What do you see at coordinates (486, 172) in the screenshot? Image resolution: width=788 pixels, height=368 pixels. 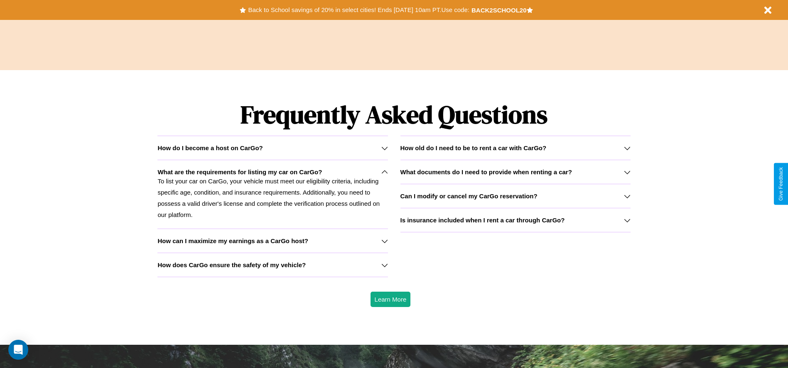 I see `h3: What documents do I need to provide when renting a car?` at bounding box center [486, 172].